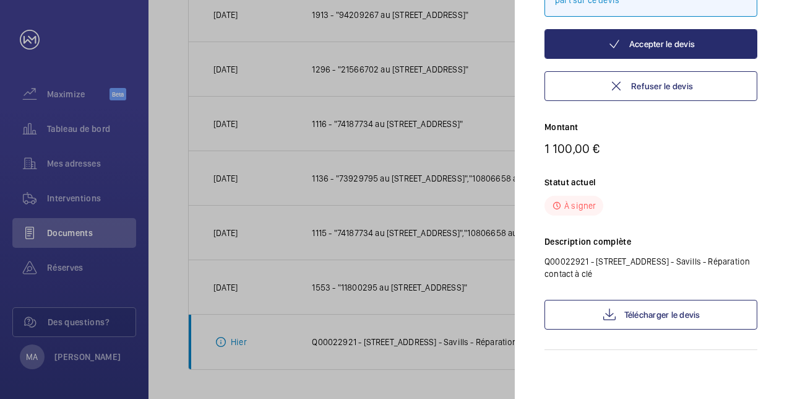  I want to click on p: Statut actuel, so click(651, 182).